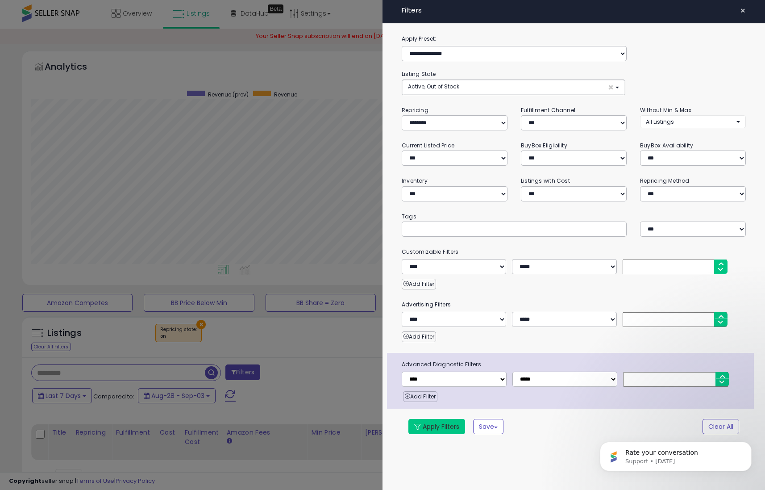  What do you see at coordinates (546, 180) in the screenshot?
I see `small: Listings with Cost` at bounding box center [546, 180].